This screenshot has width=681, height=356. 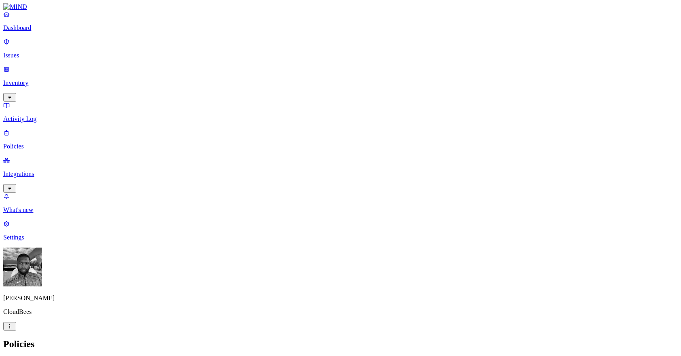 What do you see at coordinates (340, 7) in the screenshot?
I see `a: MIND` at bounding box center [340, 7].